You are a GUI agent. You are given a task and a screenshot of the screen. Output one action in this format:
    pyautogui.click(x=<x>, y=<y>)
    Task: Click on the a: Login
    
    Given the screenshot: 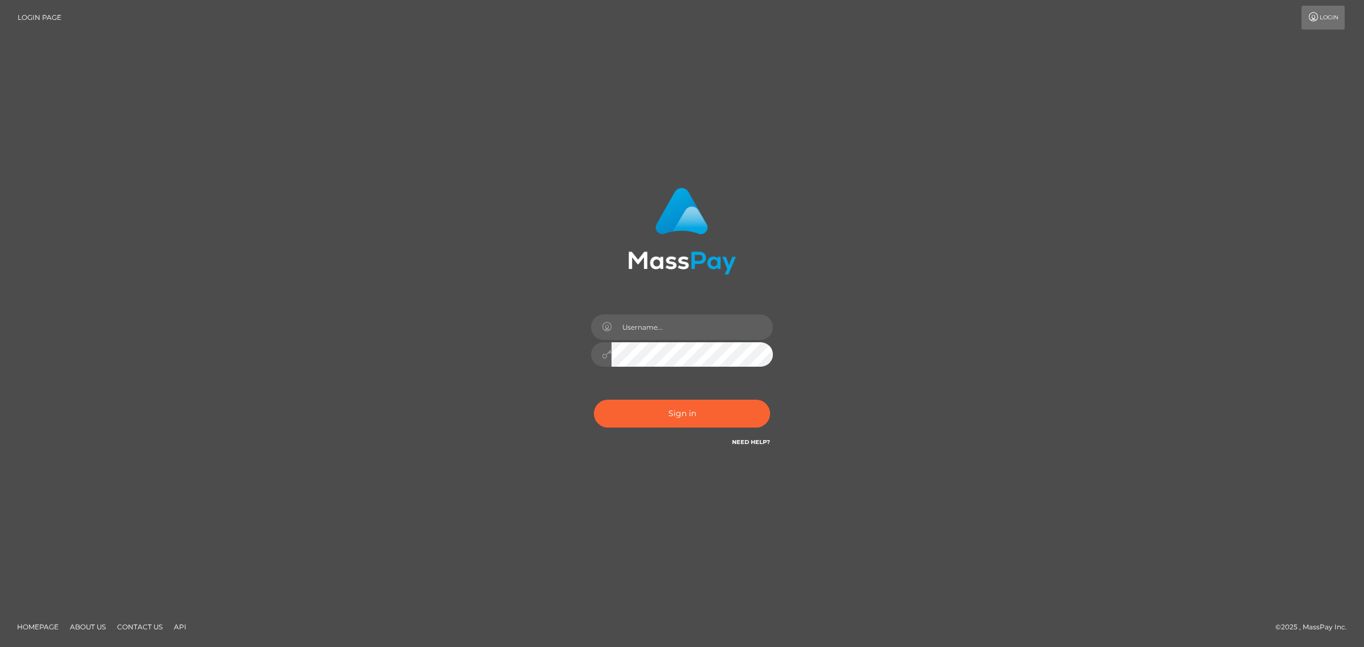 What is the action you would take?
    pyautogui.click(x=1323, y=18)
    